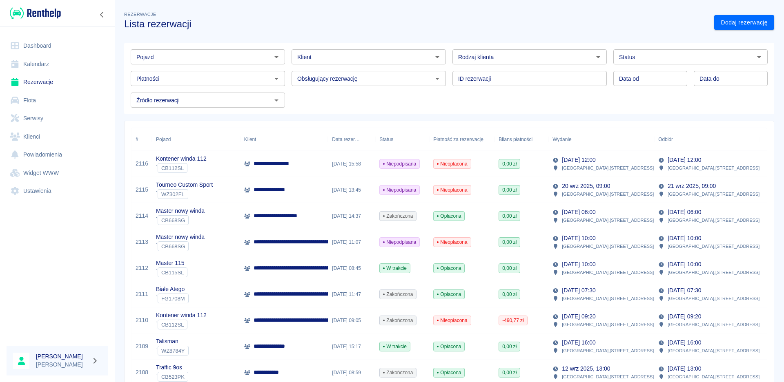  What do you see at coordinates (184, 185) in the screenshot?
I see `p: Tourneo Custom Sport` at bounding box center [184, 185].